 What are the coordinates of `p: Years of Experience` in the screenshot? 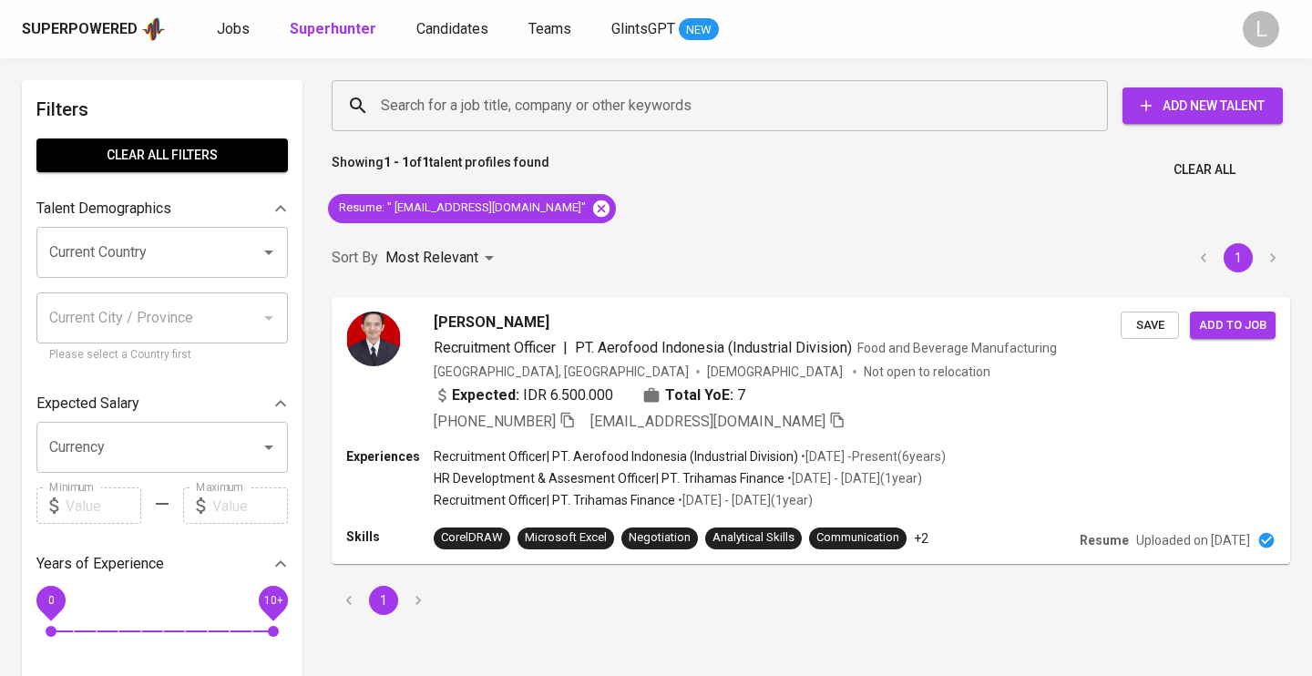 It's located at (100, 564).